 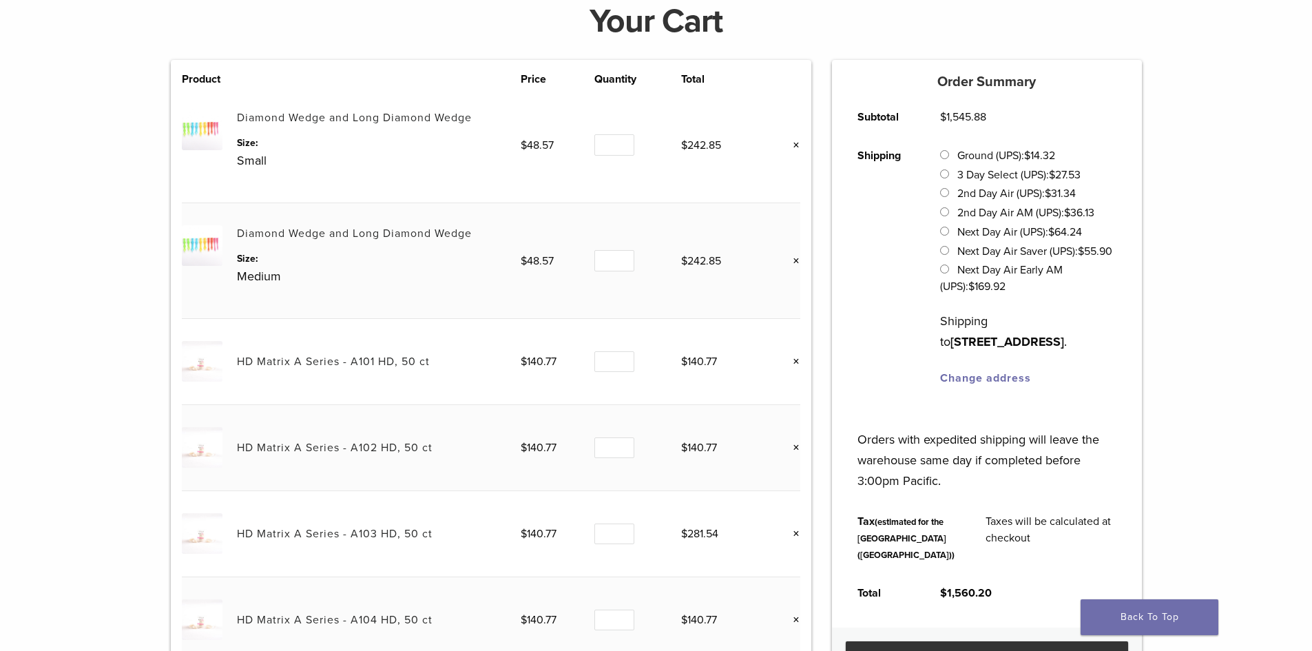 What do you see at coordinates (966, 593) in the screenshot?
I see `bdi: 1,560.20` at bounding box center [966, 593].